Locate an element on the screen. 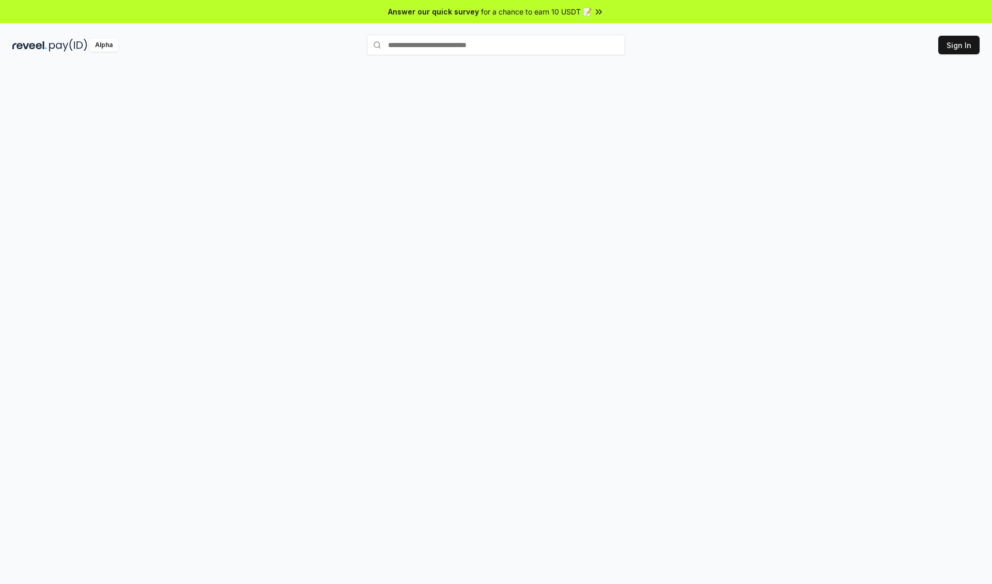 The width and height of the screenshot is (992, 584). span: for a chance to earn 10 USDT 📝 is located at coordinates (537, 11).